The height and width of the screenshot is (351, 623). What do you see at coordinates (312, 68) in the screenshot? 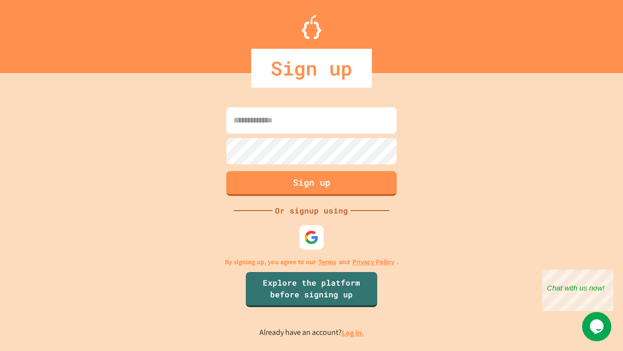
I see `div: Sign up` at bounding box center [312, 68].